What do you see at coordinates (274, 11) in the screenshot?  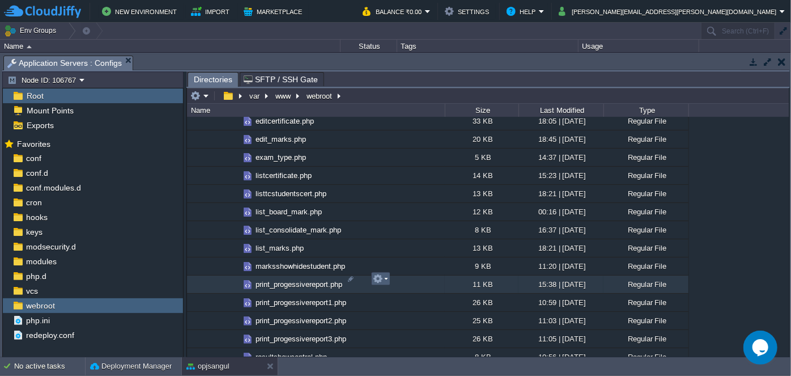 I see `button: Marketplace` at bounding box center [274, 11].